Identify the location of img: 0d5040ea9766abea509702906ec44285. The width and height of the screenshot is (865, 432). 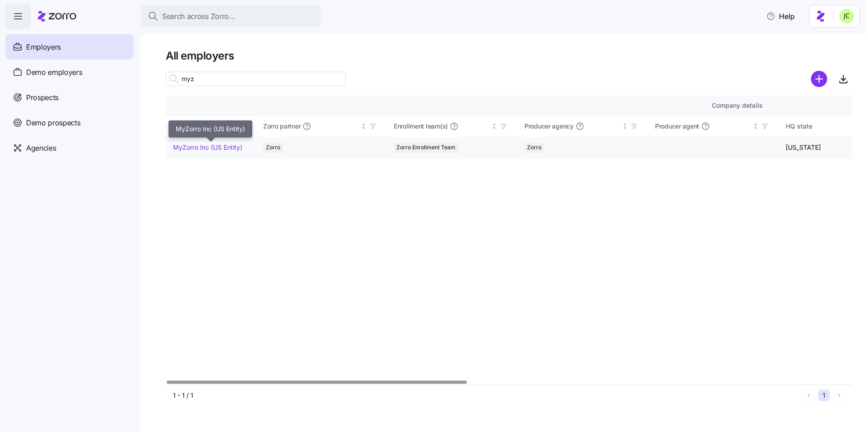
(847, 16).